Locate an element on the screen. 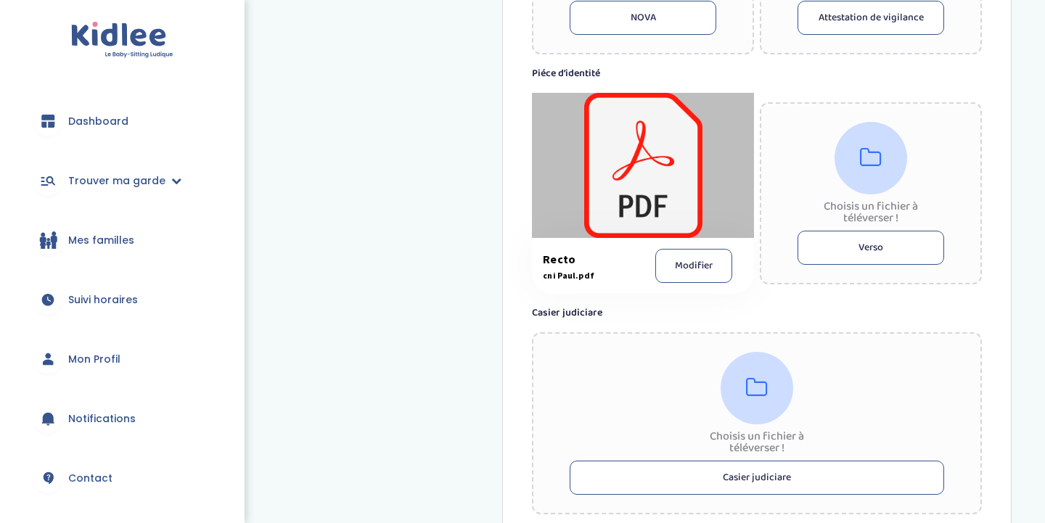 The image size is (1045, 523). label: Piéce d’identité is located at coordinates (757, 73).